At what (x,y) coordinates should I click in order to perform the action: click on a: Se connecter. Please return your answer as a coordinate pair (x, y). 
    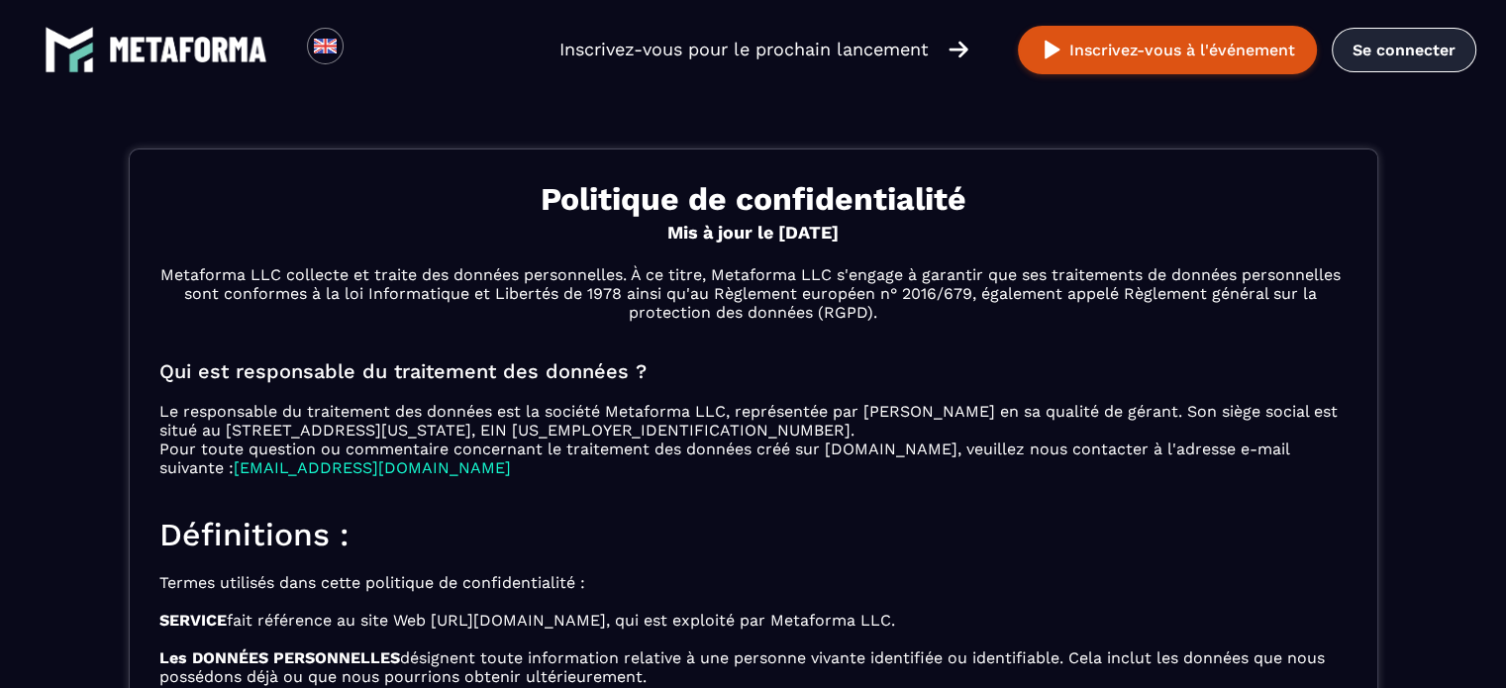
    Looking at the image, I should click on (1404, 50).